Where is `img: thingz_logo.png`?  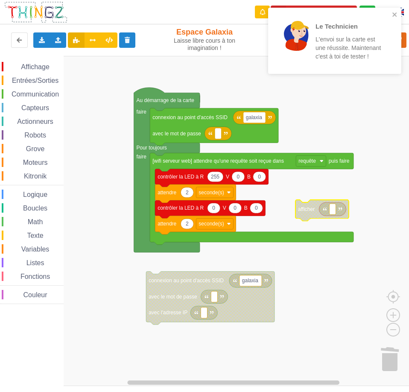
img: thingz_logo.png is located at coordinates (36, 12).